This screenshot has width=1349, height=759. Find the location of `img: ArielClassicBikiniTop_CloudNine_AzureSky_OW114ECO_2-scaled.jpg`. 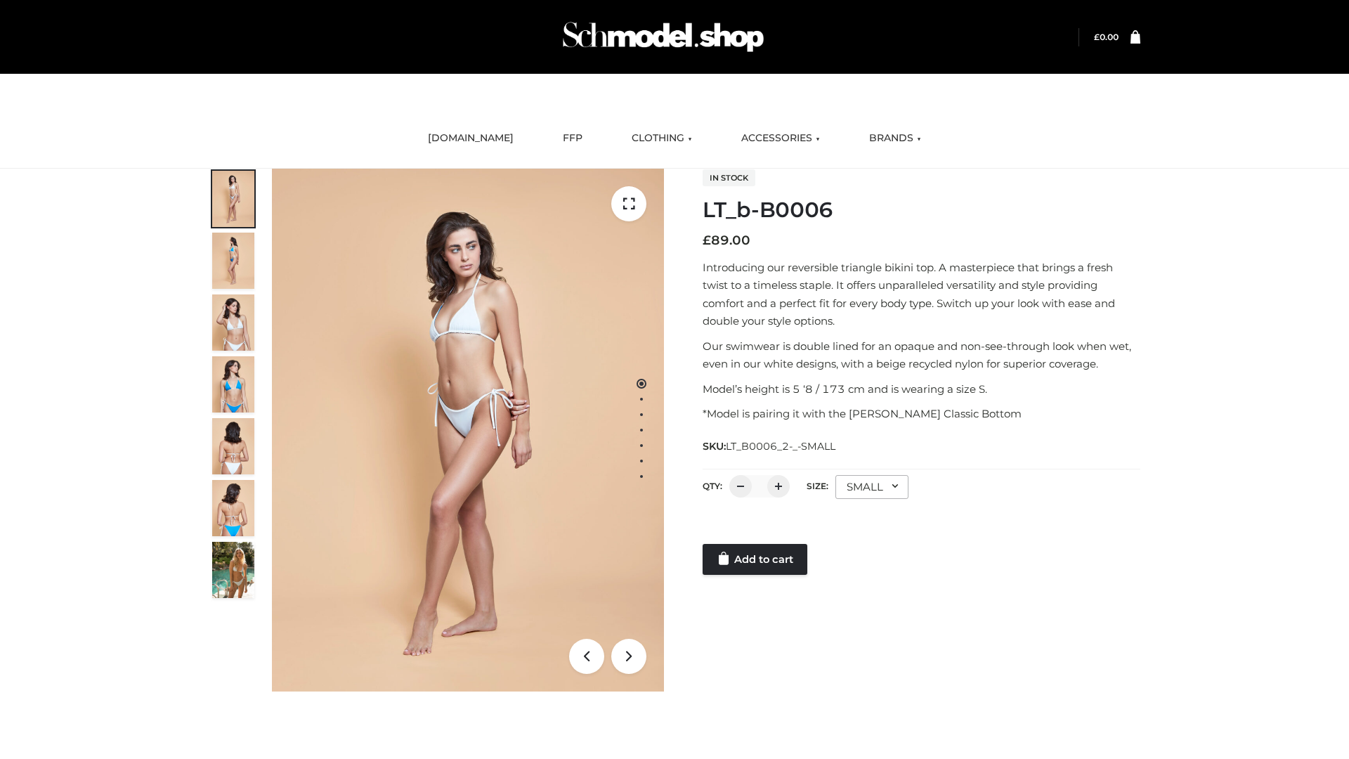

img: ArielClassicBikiniTop_CloudNine_AzureSky_OW114ECO_2-scaled.jpg is located at coordinates (233, 261).